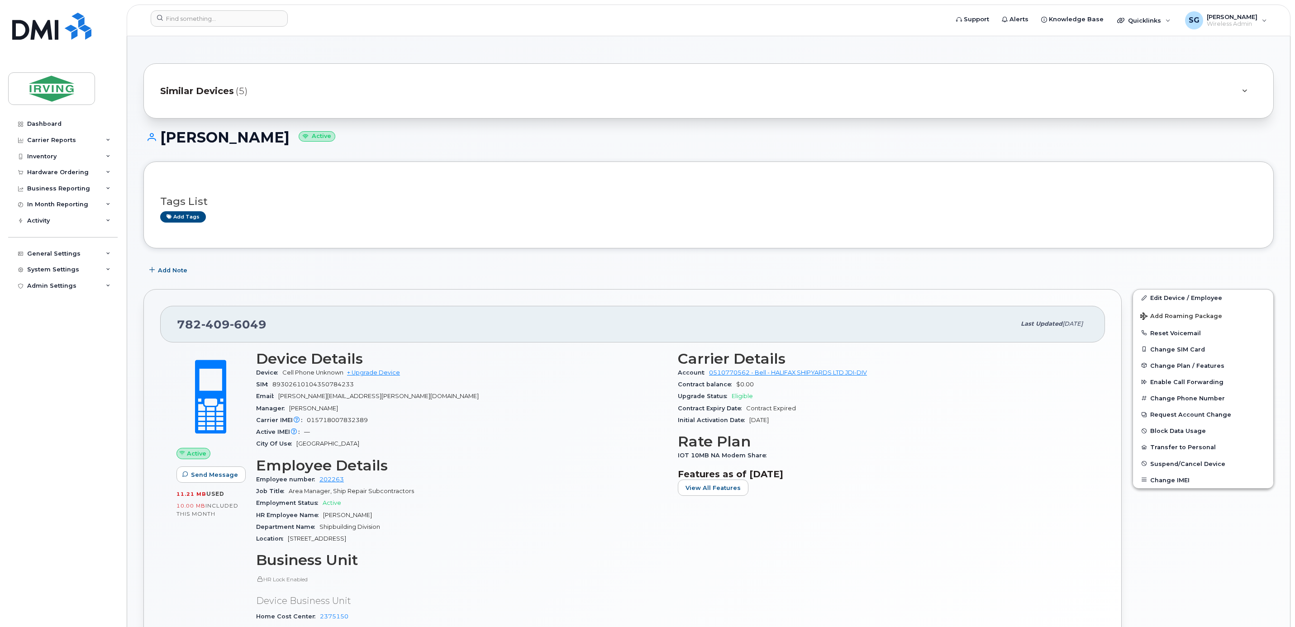 Image resolution: width=1295 pixels, height=627 pixels. I want to click on button: Block Data Usage, so click(1203, 431).